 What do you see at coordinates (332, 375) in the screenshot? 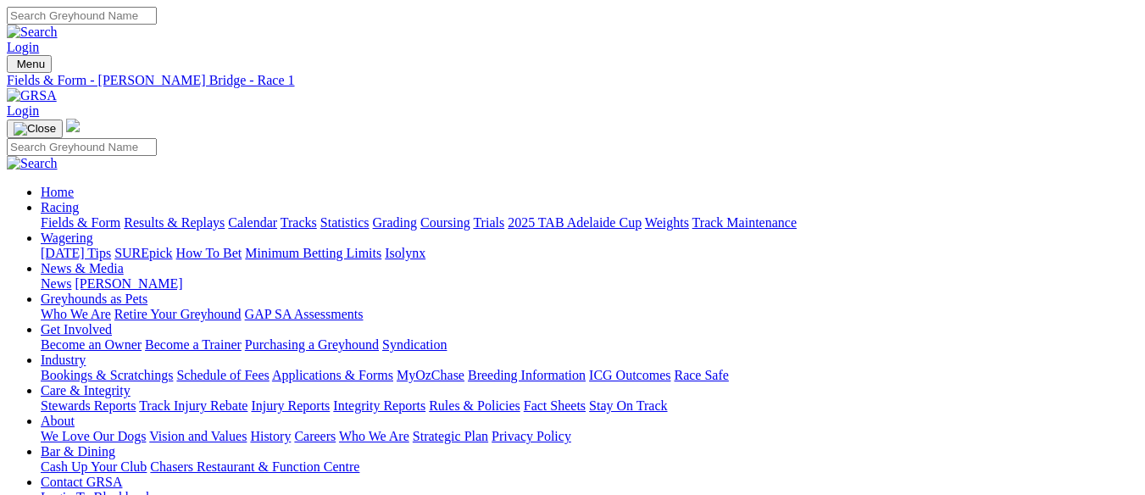
I see `a: Applications & Forms` at bounding box center [332, 375].